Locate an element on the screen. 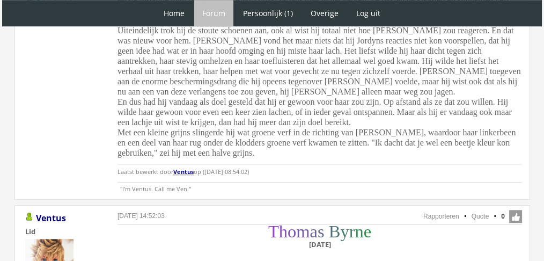 The image size is (544, 261). span: Like deze post is located at coordinates (515, 216).